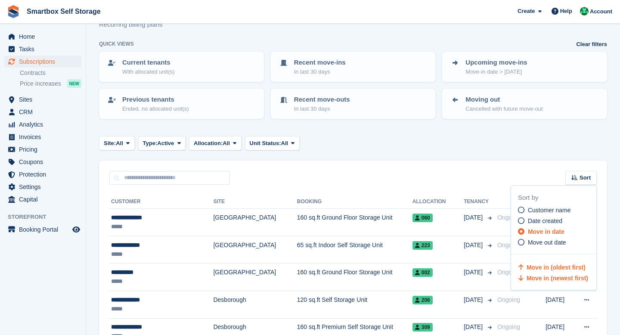  What do you see at coordinates (557, 232) in the screenshot?
I see `a: Move in date` at bounding box center [557, 232].